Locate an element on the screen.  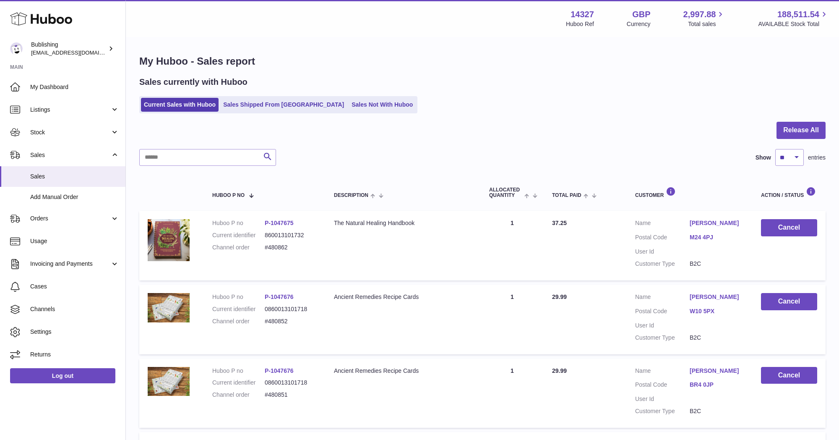
a: Current Sales with Huboo is located at coordinates (180, 105).